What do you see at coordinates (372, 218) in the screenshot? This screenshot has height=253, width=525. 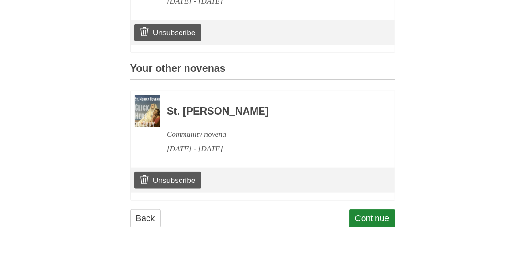 I see `a: Continue` at bounding box center [372, 218].